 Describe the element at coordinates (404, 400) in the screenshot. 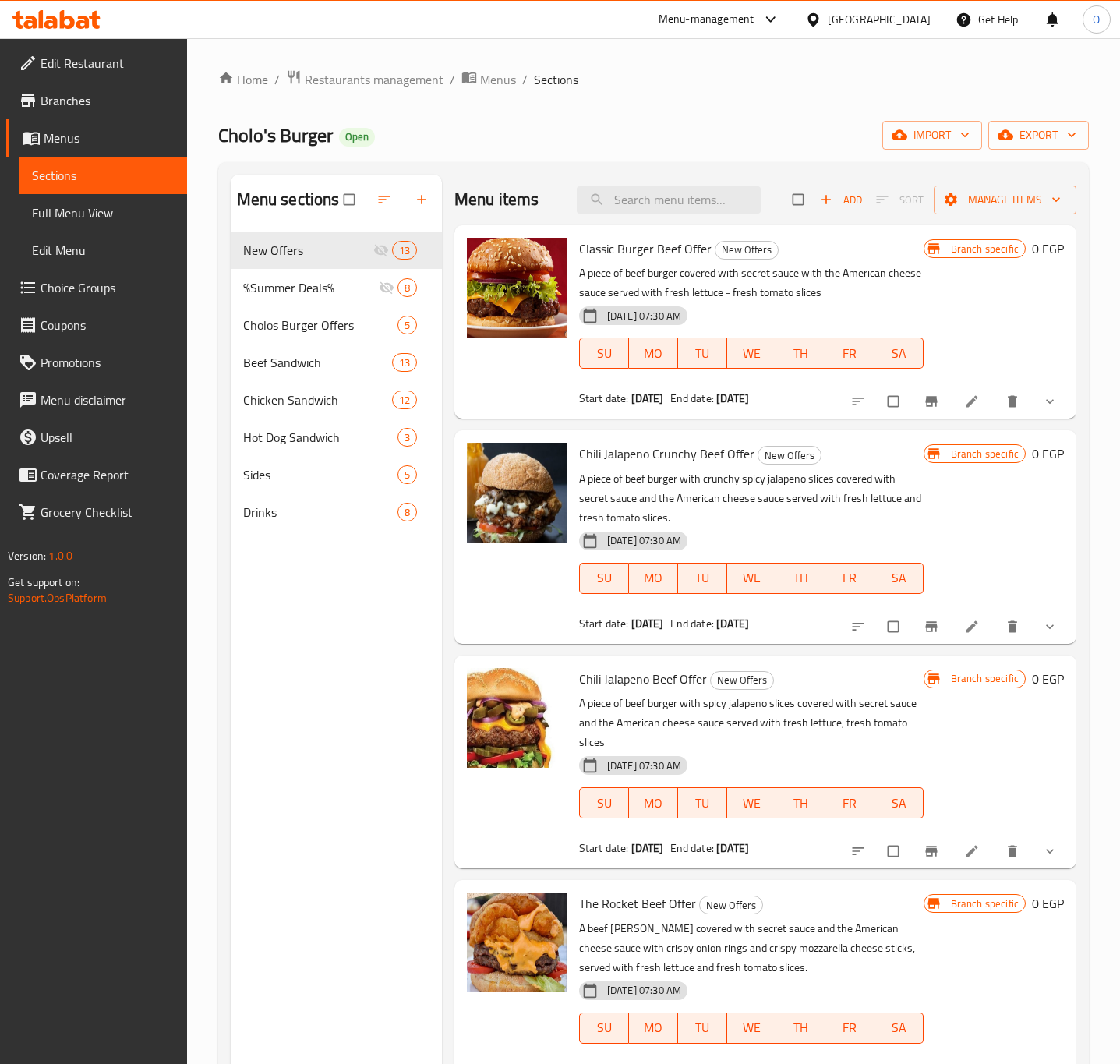

I see `span: 12` at that location.